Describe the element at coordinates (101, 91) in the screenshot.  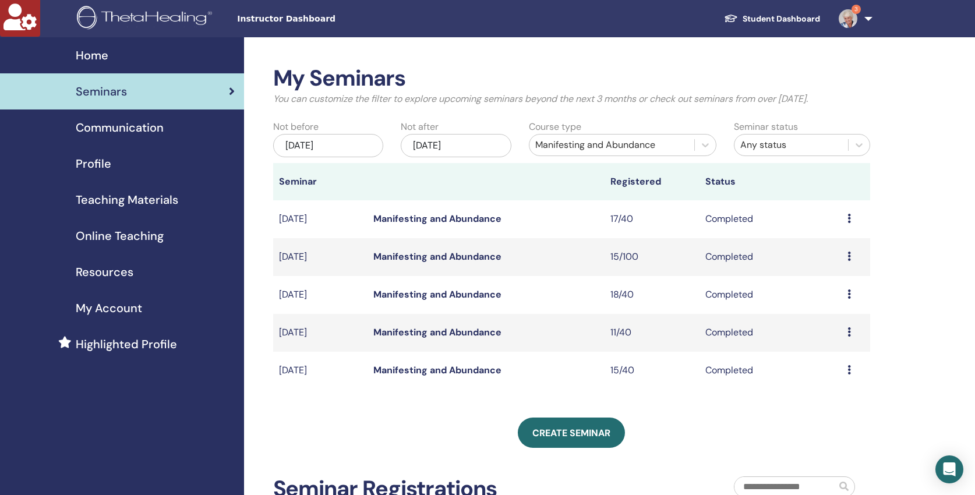
I see `span: Seminars` at that location.